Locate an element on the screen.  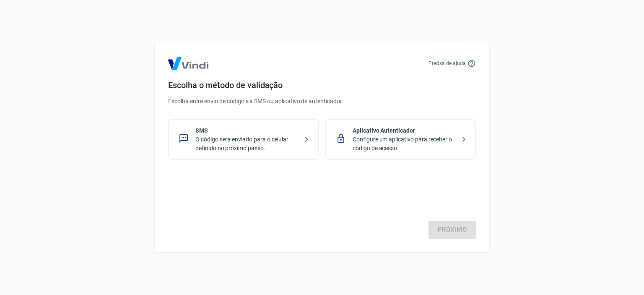
p: Precisa de ajuda is located at coordinates (447, 63).